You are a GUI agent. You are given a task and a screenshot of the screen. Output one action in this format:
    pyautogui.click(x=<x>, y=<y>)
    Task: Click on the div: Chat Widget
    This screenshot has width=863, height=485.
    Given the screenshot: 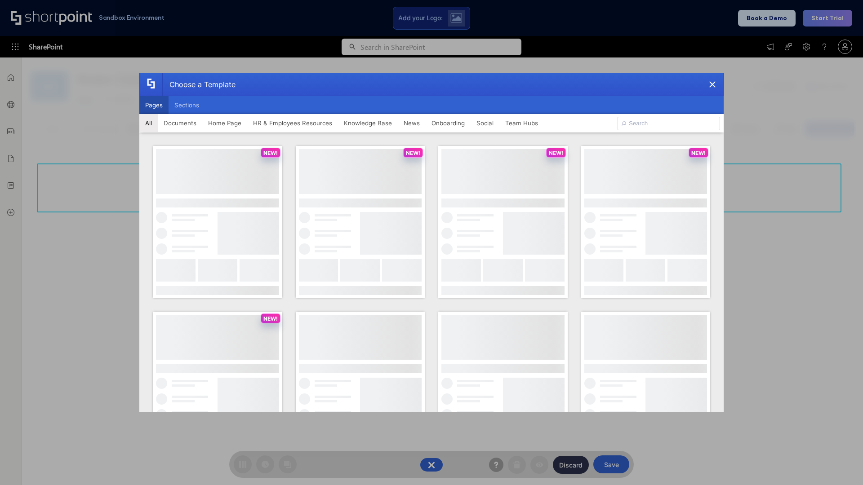 What is the action you would take?
    pyautogui.click(x=840, y=464)
    